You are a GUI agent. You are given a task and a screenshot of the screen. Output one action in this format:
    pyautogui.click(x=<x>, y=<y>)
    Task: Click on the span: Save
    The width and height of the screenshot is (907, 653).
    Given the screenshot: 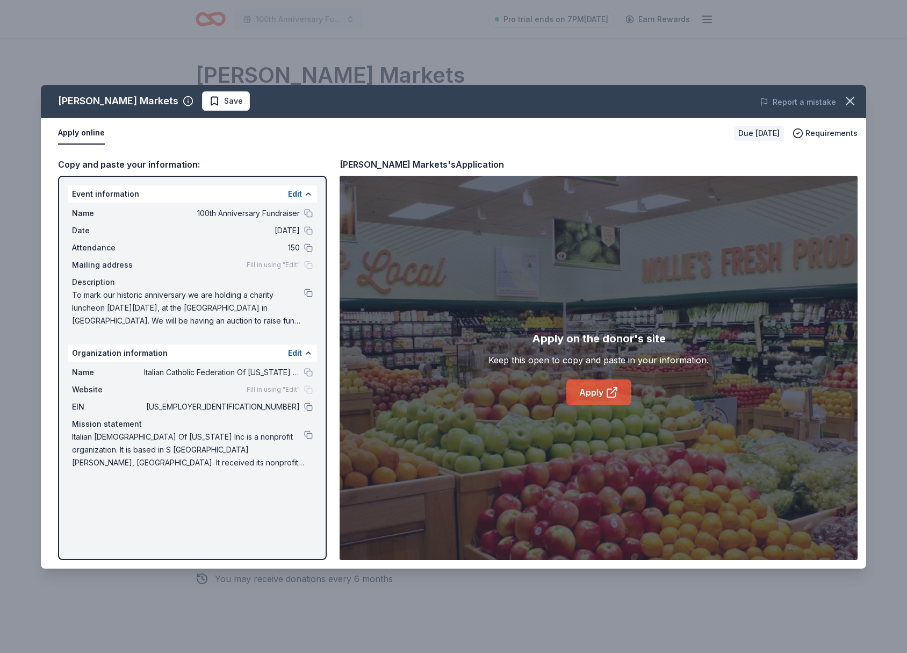 What is the action you would take?
    pyautogui.click(x=233, y=101)
    